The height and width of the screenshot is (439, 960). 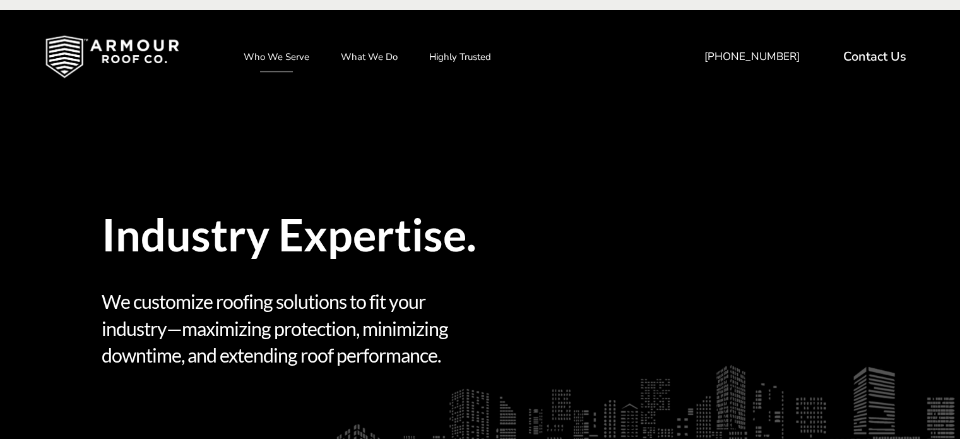 What do you see at coordinates (369, 57) in the screenshot?
I see `a: What We Do` at bounding box center [369, 57].